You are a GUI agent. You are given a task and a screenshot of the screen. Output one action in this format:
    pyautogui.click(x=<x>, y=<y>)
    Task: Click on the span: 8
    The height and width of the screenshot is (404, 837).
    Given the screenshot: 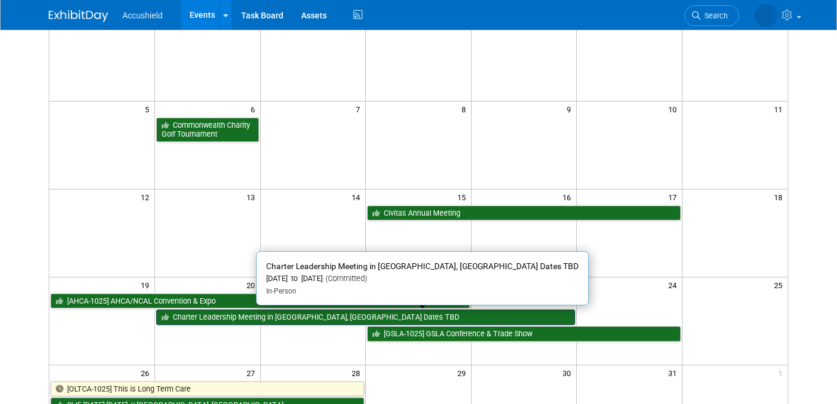 What is the action you would take?
    pyautogui.click(x=466, y=109)
    